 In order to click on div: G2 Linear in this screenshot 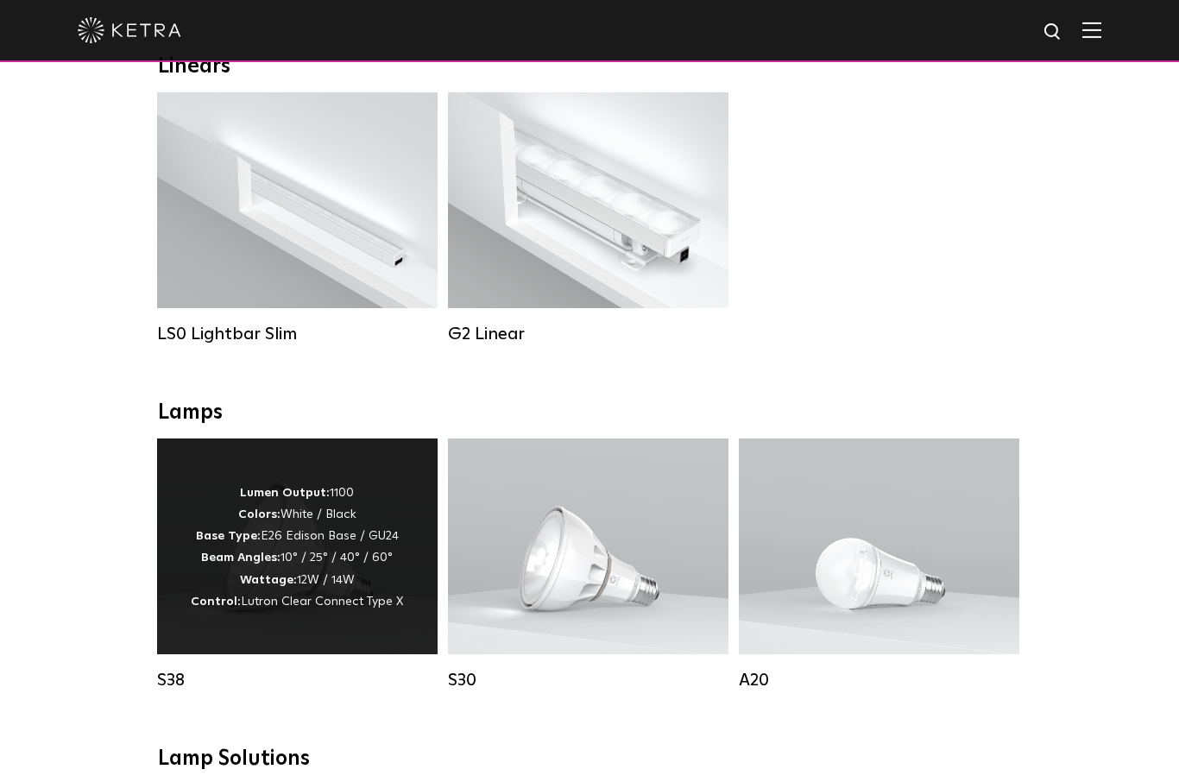, I will do `click(588, 334)`.